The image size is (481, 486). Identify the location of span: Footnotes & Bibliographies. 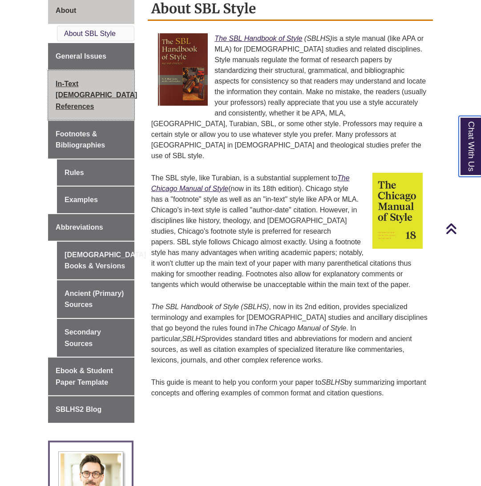
(80, 140).